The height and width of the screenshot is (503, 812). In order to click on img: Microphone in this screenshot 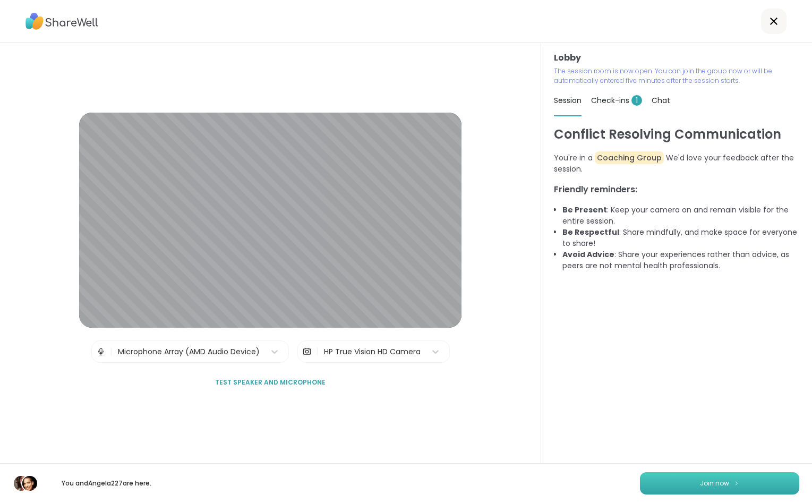, I will do `click(101, 352)`.